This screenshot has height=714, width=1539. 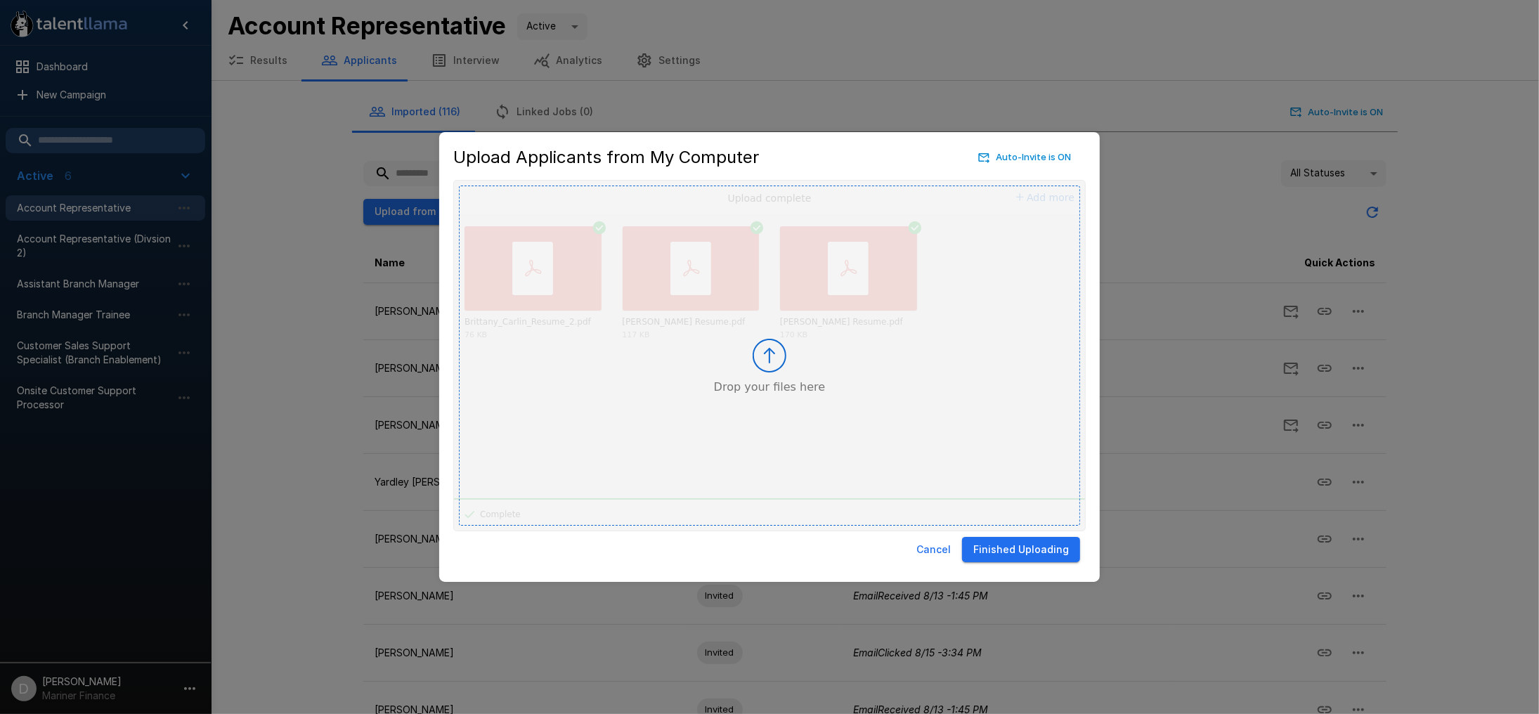 I want to click on div: Complete, so click(x=488, y=514).